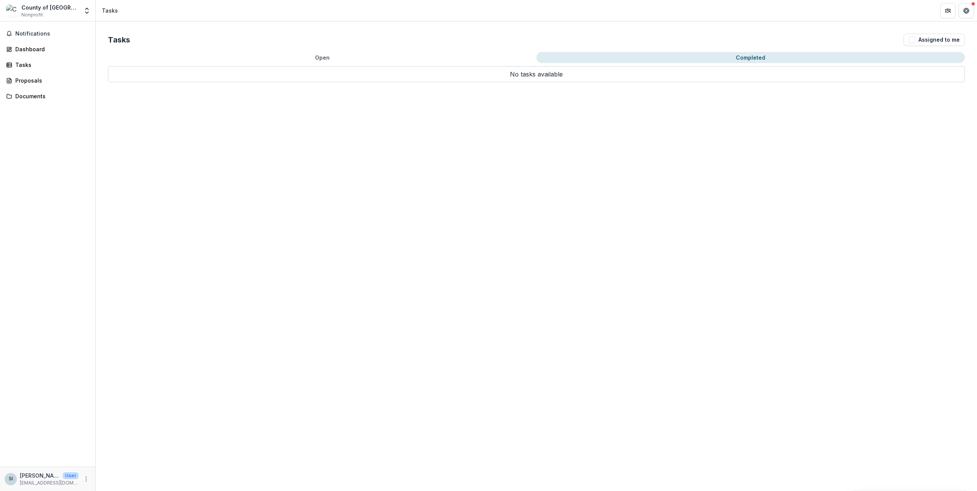 The width and height of the screenshot is (977, 491). I want to click on div: Documents, so click(51, 96).